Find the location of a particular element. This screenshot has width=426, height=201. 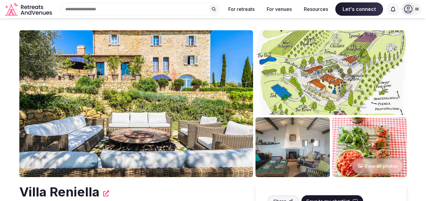

button: View all photos is located at coordinates (378, 166).